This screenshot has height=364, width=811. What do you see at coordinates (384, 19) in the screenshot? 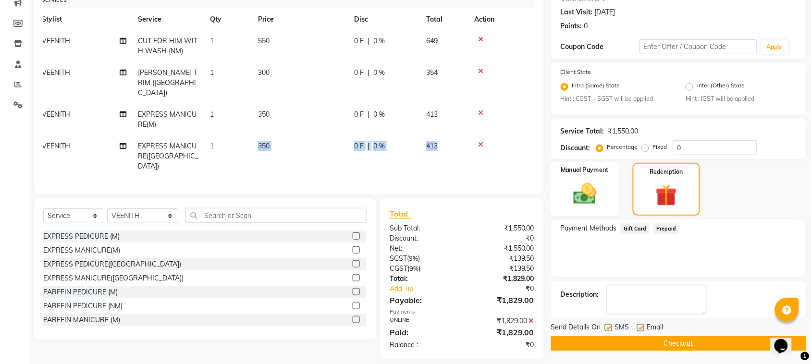
I see `th: Disc` at bounding box center [384, 19].